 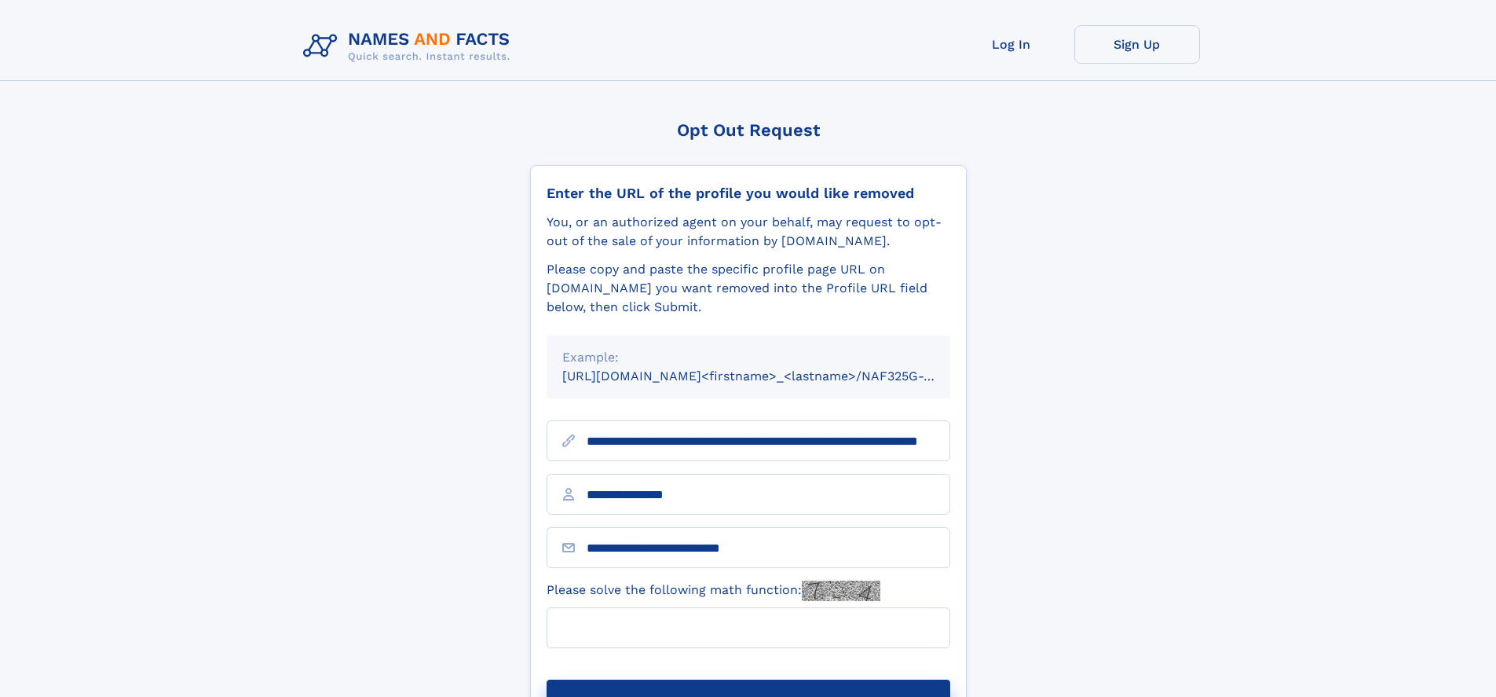 What do you see at coordinates (1137, 44) in the screenshot?
I see `a: Sign Up` at bounding box center [1137, 44].